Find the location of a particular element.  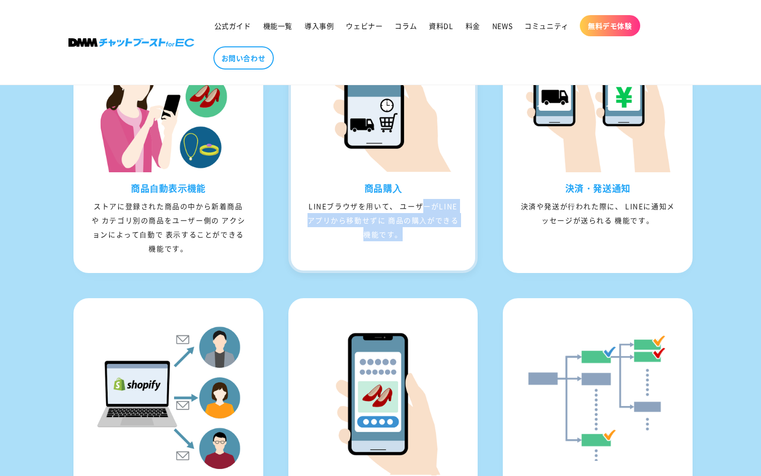

a: 機能一覧 is located at coordinates (278, 26).